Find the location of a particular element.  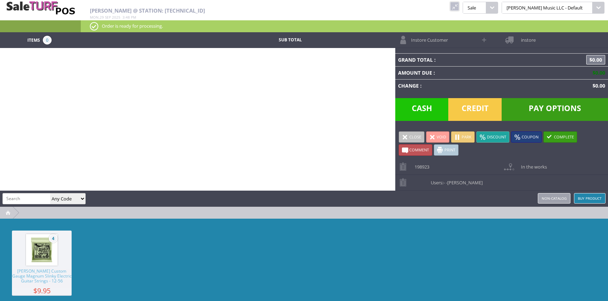

span: $9.95 is located at coordinates (42, 291).